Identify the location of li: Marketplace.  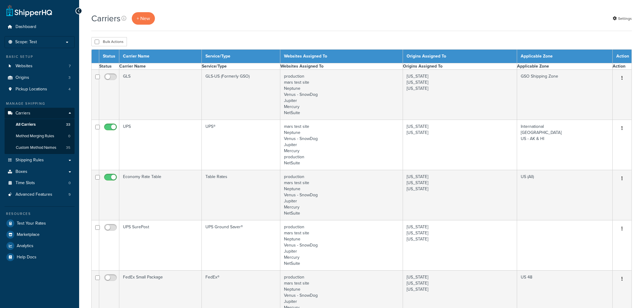
(40, 235).